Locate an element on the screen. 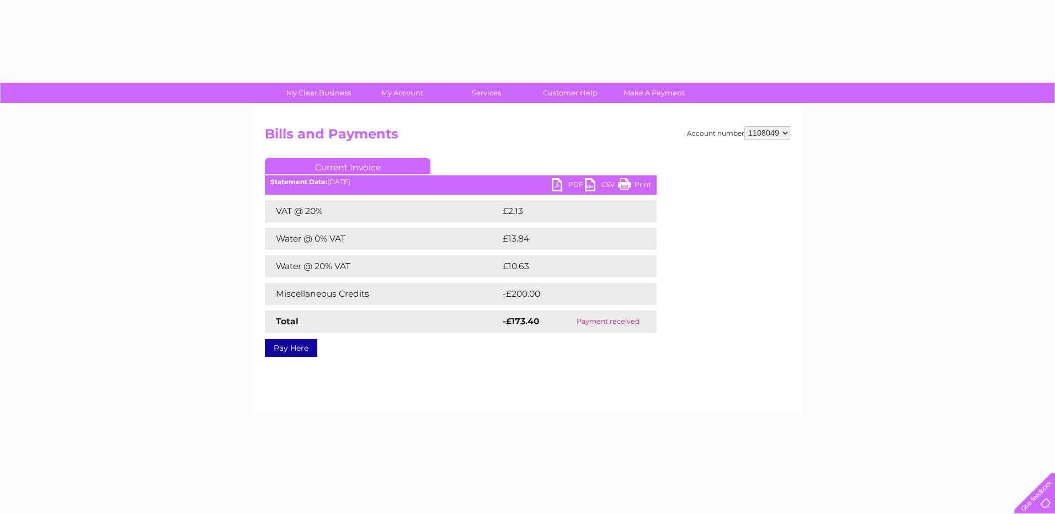 This screenshot has width=1055, height=514. a: My Account is located at coordinates (402, 93).